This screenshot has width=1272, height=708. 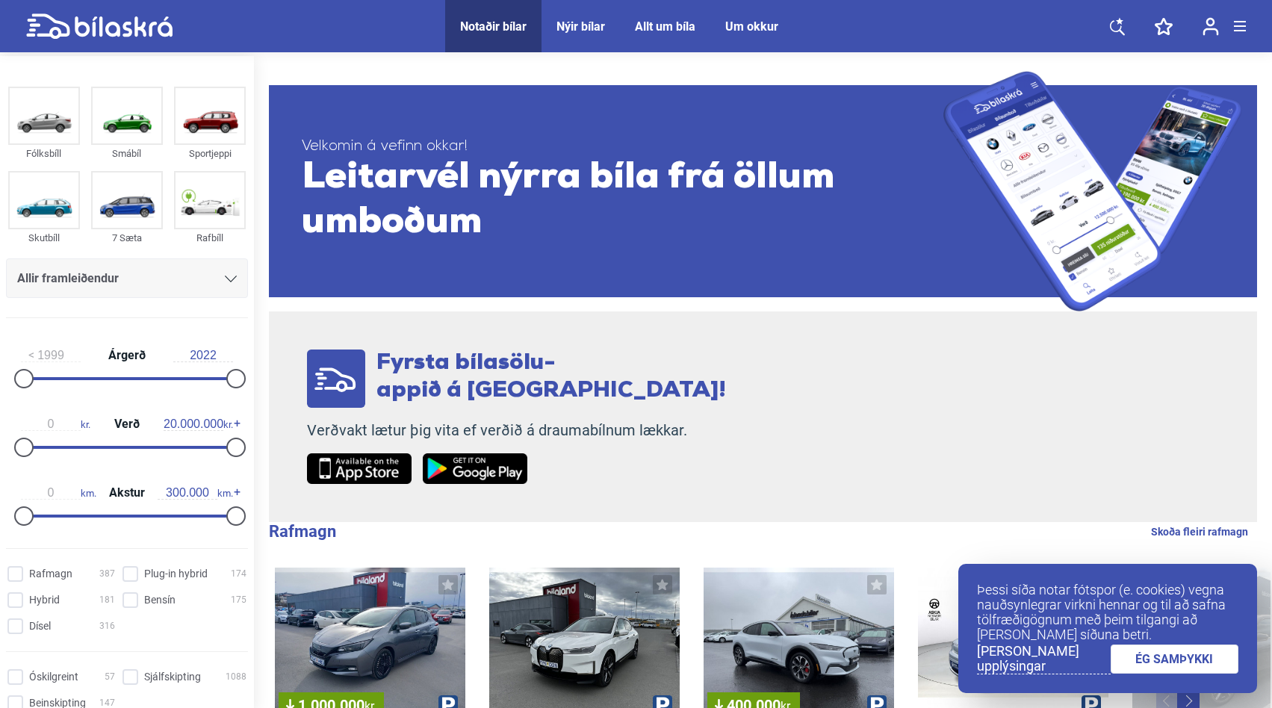 What do you see at coordinates (40, 626) in the screenshot?
I see `span: Dísel` at bounding box center [40, 626].